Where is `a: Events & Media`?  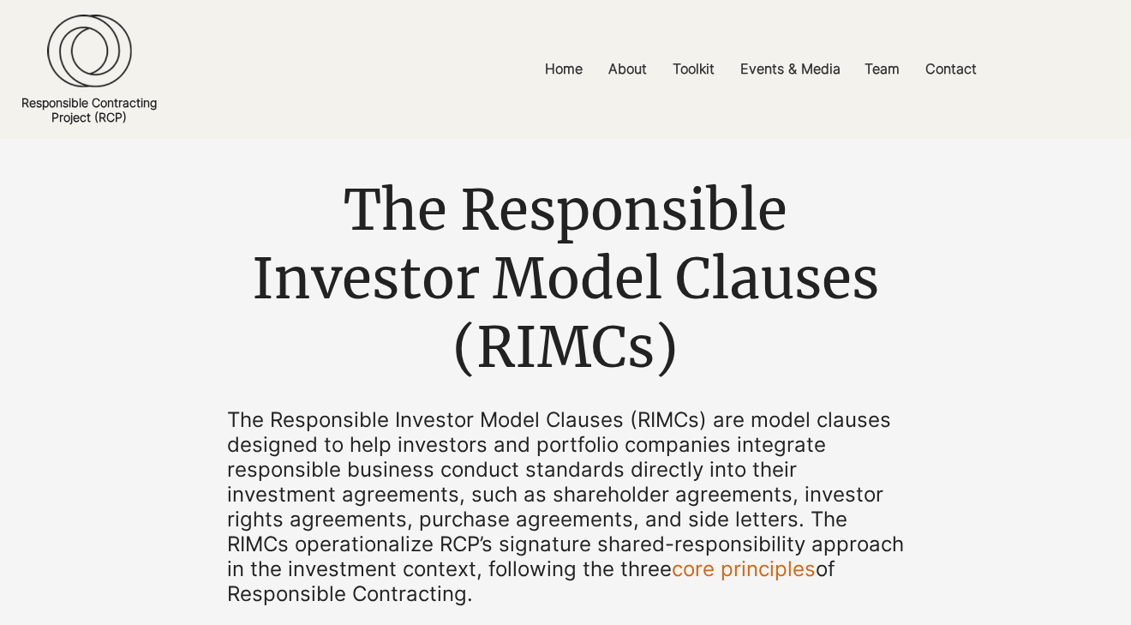
a: Events & Media is located at coordinates (789, 69).